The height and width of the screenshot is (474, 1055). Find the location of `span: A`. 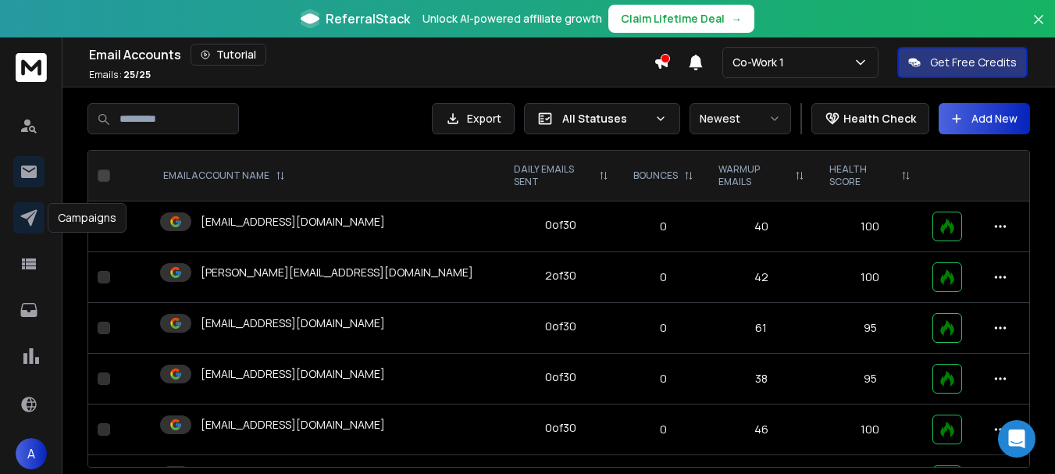

span: A is located at coordinates (31, 454).